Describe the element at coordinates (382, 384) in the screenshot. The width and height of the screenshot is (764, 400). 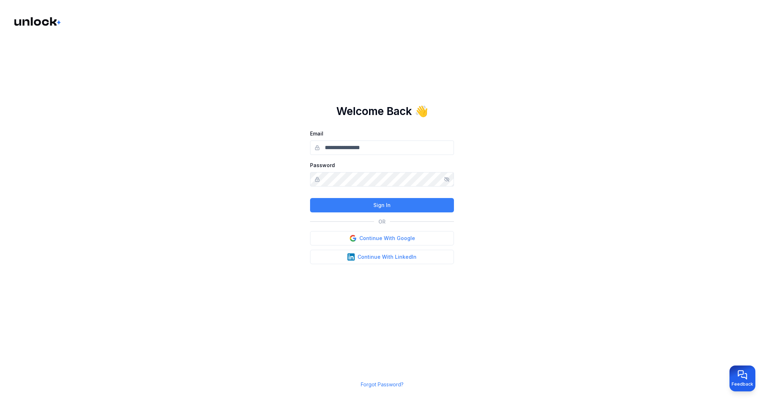
I see `a: Forgot Password?` at that location.